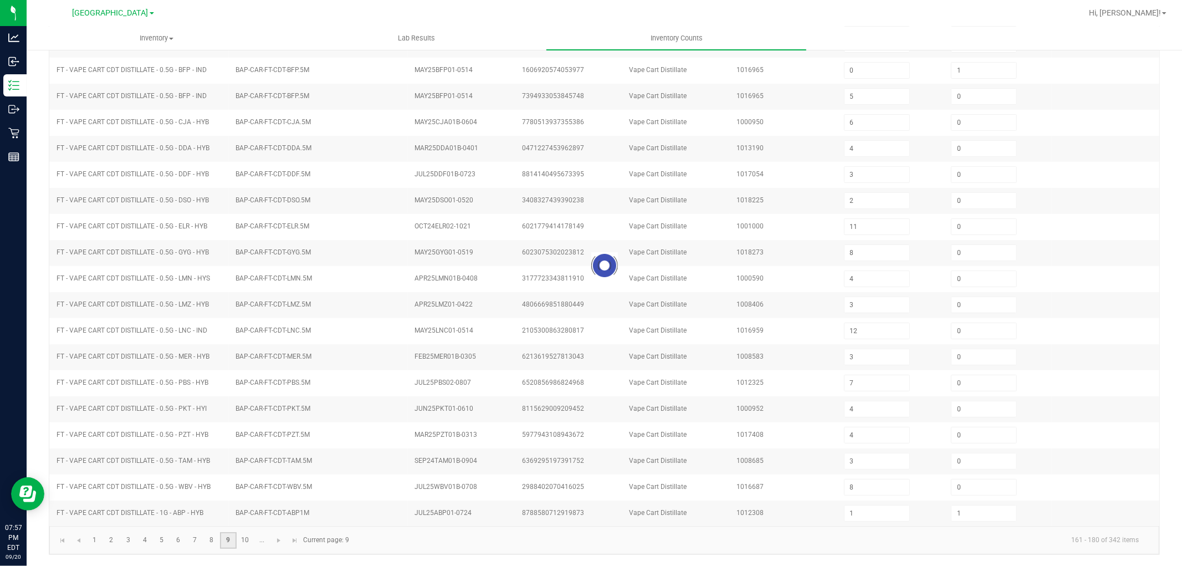 This screenshot has width=1182, height=566. What do you see at coordinates (78, 540) in the screenshot?
I see `a: Go to the previous page` at bounding box center [78, 540].